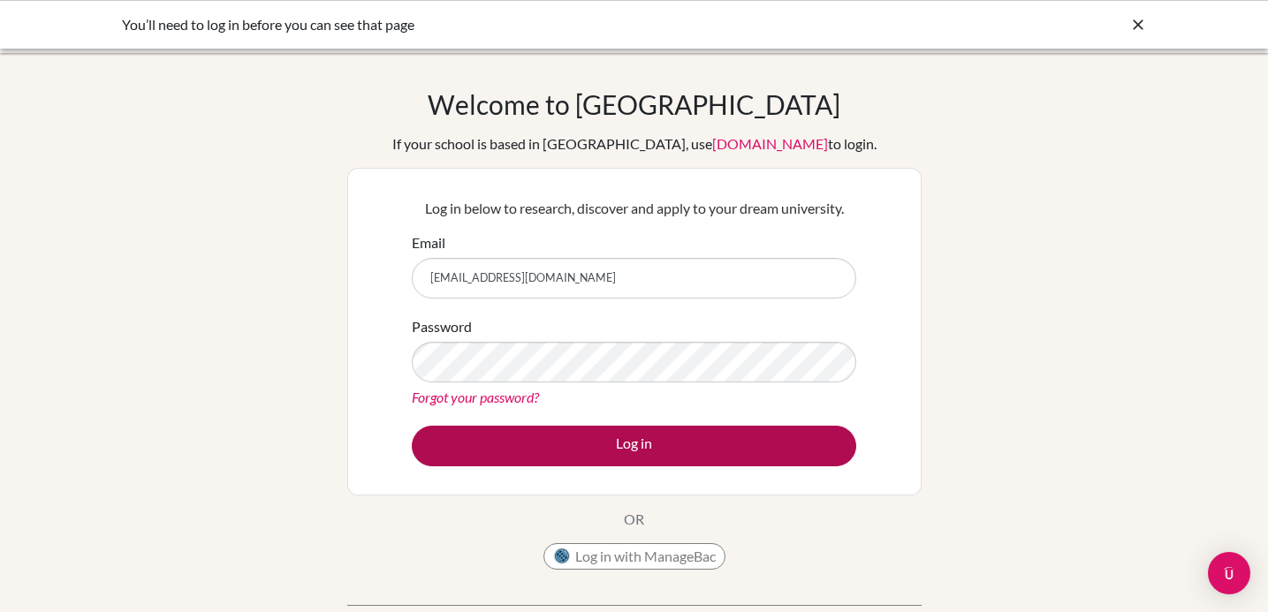 Image resolution: width=1268 pixels, height=612 pixels. I want to click on div: Open Intercom Messenger, so click(1229, 573).